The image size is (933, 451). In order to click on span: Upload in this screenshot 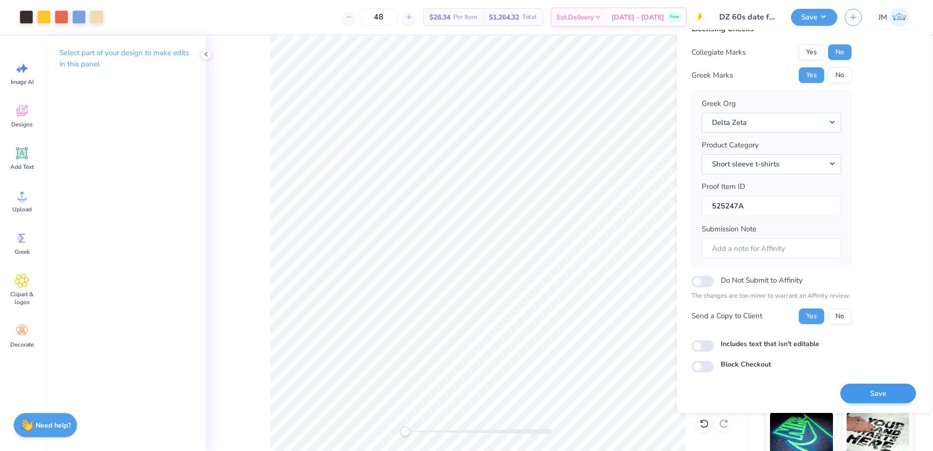, I will do `click(22, 209)`.